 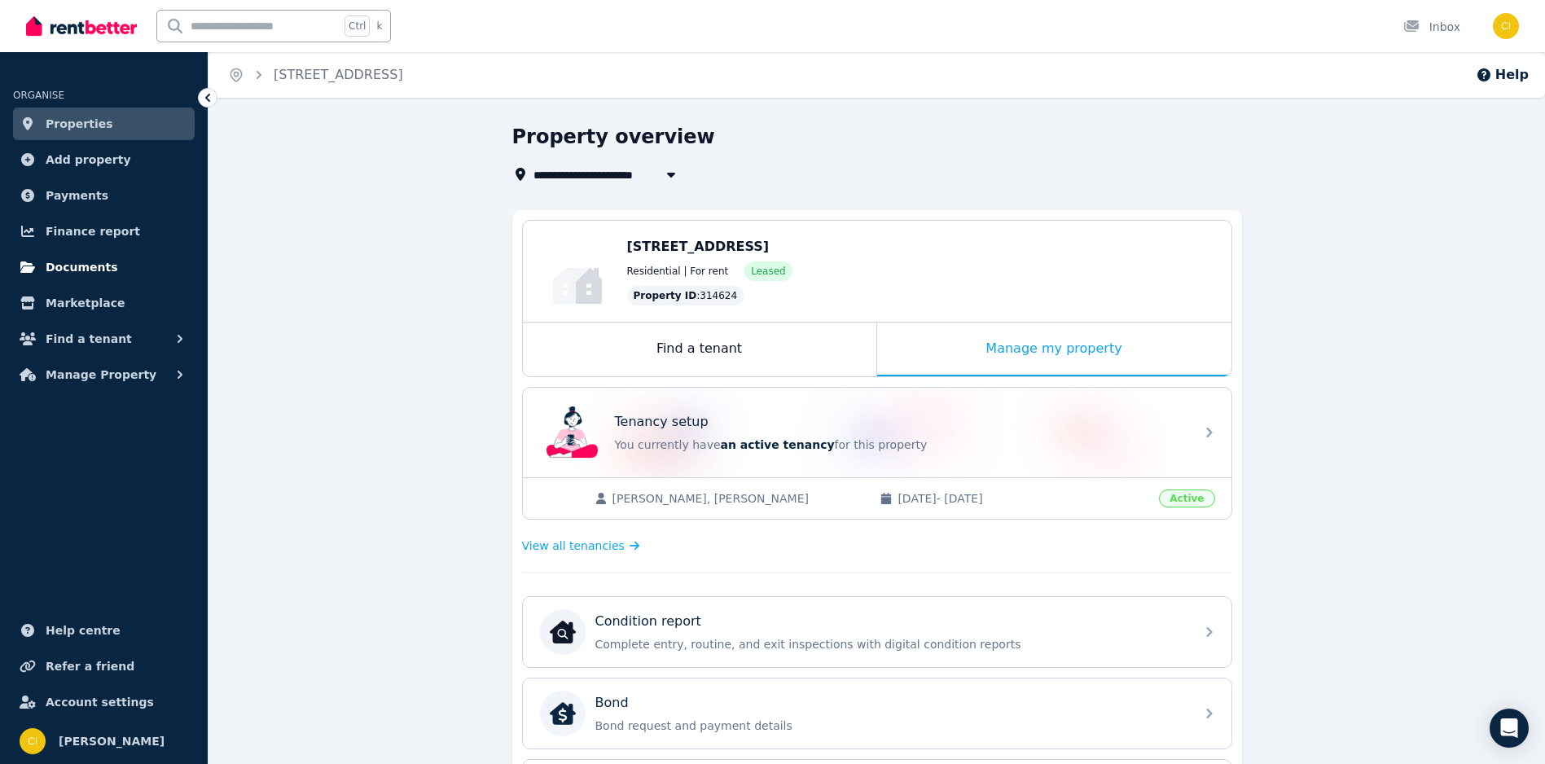 What do you see at coordinates (379, 26) in the screenshot?
I see `span: k` at bounding box center [379, 26].